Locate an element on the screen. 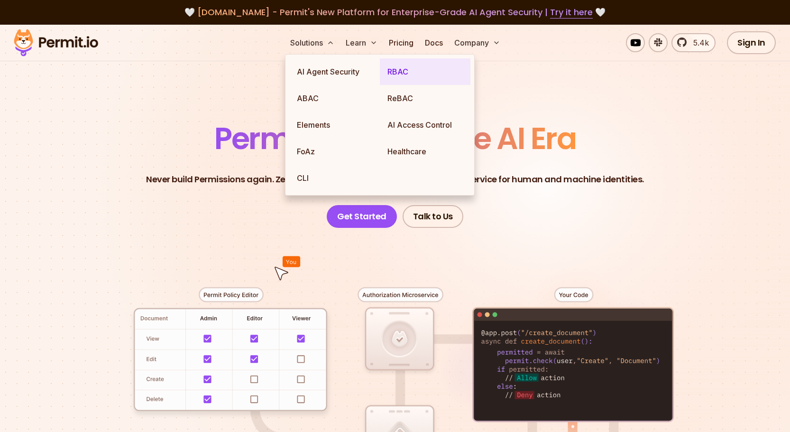  a: Docs is located at coordinates (434, 43).